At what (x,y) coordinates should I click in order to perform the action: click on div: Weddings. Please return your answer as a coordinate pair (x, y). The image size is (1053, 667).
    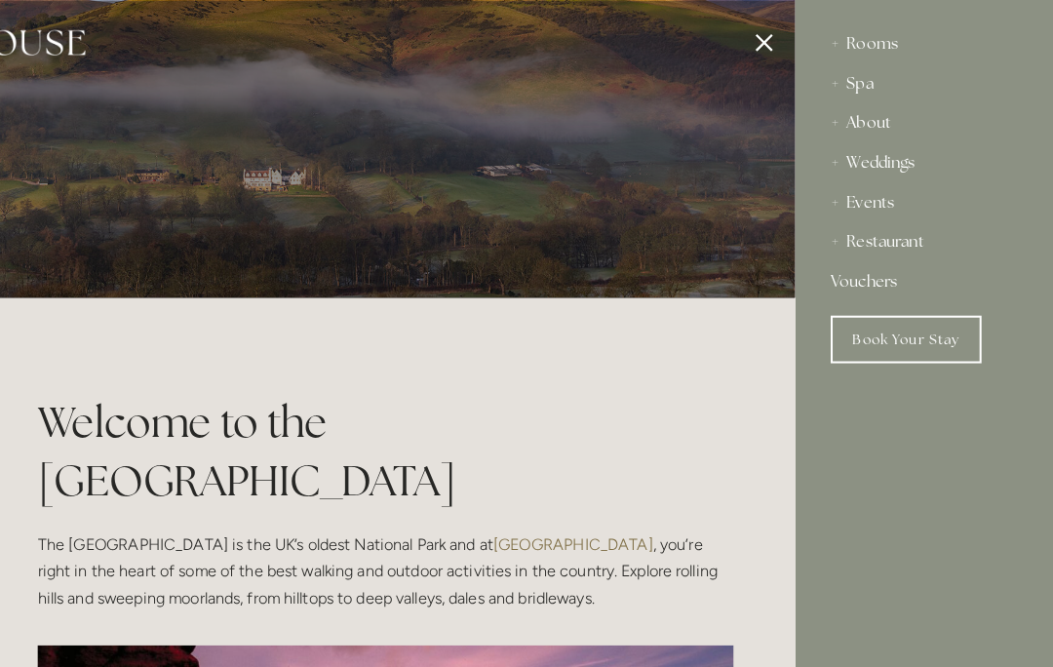
    Looking at the image, I should click on (927, 160).